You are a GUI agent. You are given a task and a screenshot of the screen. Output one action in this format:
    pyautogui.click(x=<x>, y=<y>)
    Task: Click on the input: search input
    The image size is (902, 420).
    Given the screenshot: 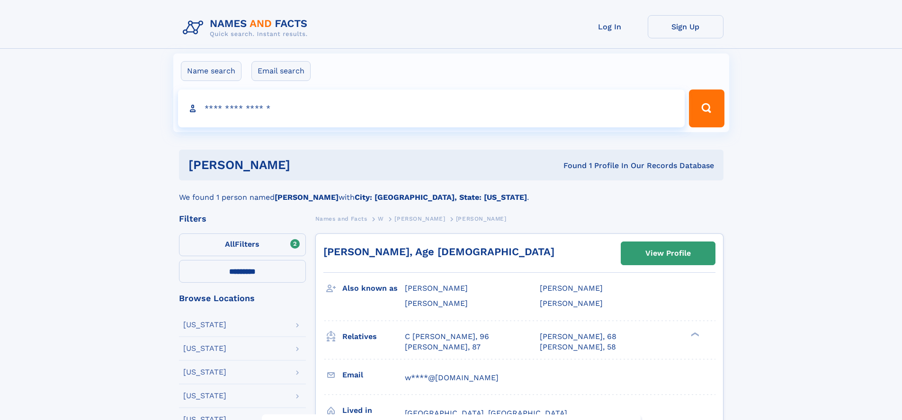 What is the action you would take?
    pyautogui.click(x=432, y=108)
    